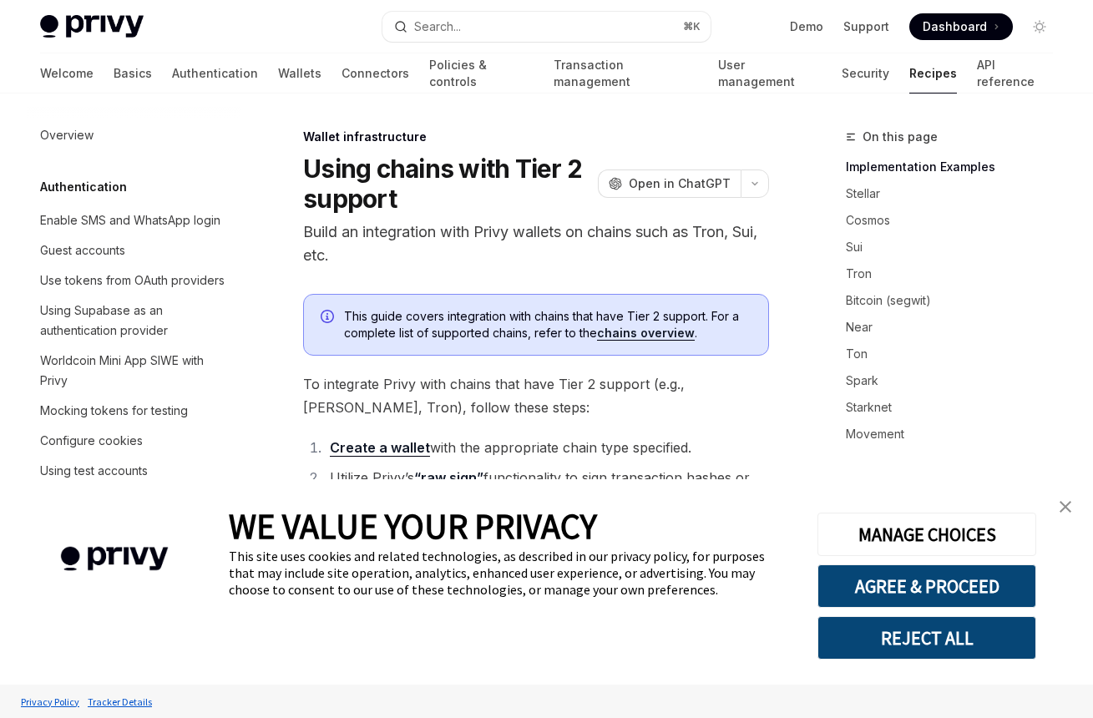 This screenshot has height=718, width=1093. What do you see at coordinates (132, 280) in the screenshot?
I see `div: Use tokens from OAuth providers` at bounding box center [132, 280].